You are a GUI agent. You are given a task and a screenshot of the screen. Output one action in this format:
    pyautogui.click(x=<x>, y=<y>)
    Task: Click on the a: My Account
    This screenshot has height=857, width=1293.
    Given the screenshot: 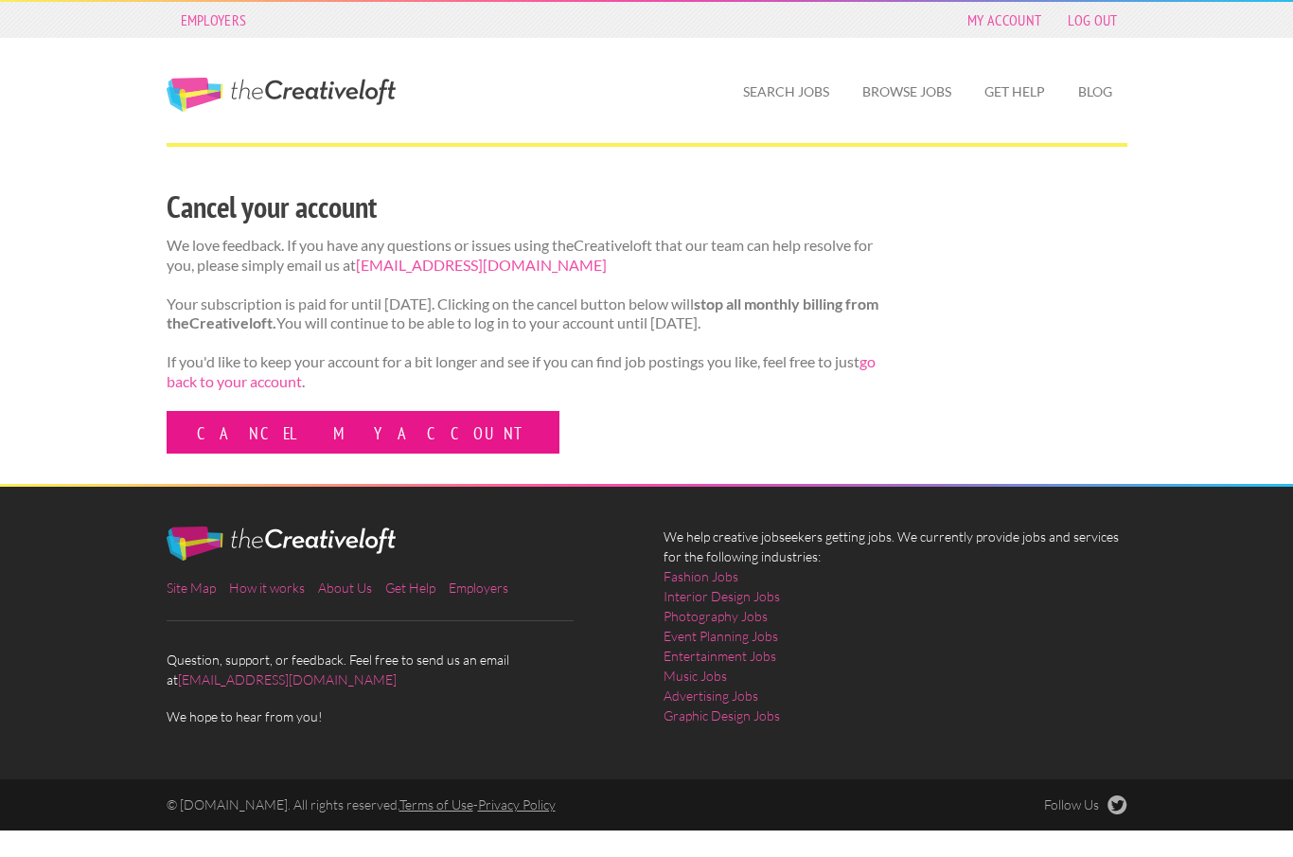 What is the action you would take?
    pyautogui.click(x=1005, y=20)
    